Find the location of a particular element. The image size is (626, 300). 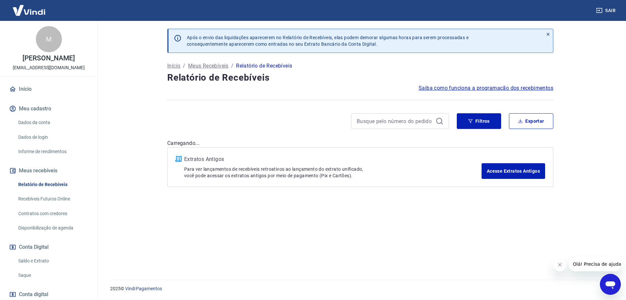

a: Dados da conta is located at coordinates (53, 122).